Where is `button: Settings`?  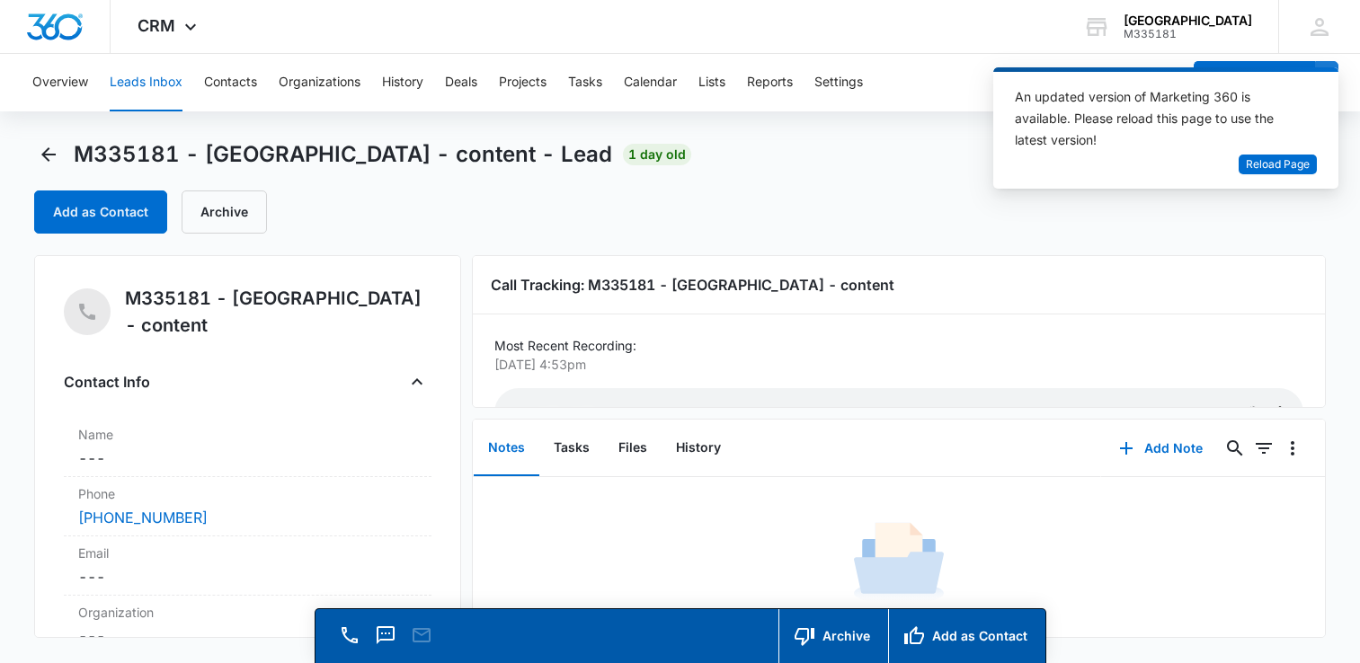 button: Settings is located at coordinates (839, 83).